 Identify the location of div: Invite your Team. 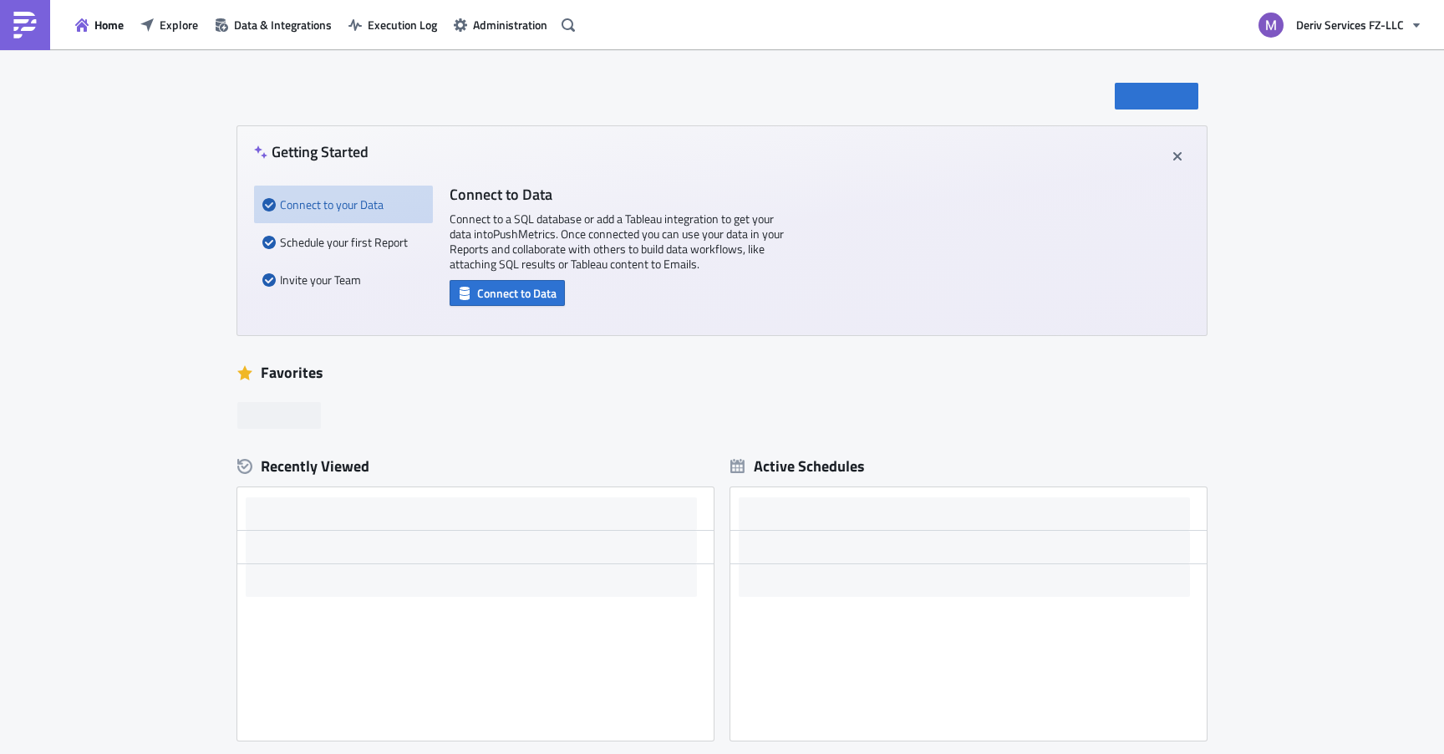
(344, 279).